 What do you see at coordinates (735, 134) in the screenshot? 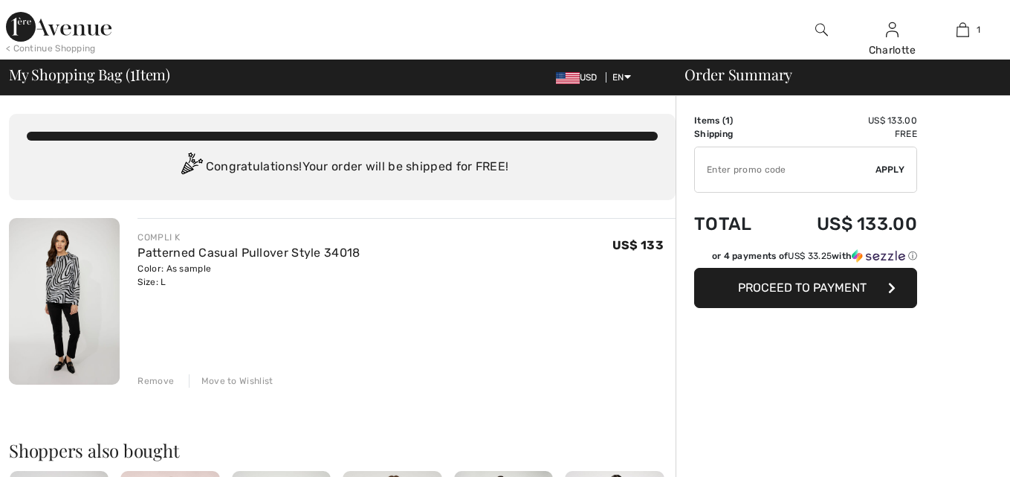
I see `td: Shipping` at bounding box center [735, 134].